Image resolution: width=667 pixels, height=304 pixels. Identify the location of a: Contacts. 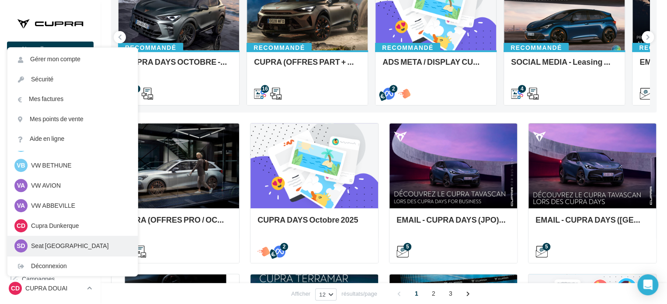
(50, 184).